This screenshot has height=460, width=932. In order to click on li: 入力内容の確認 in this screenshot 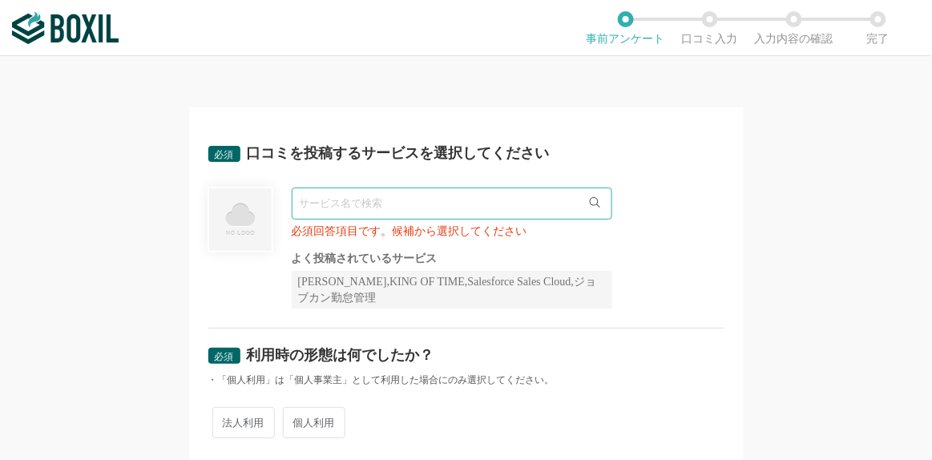, I will do `click(793, 28)`.